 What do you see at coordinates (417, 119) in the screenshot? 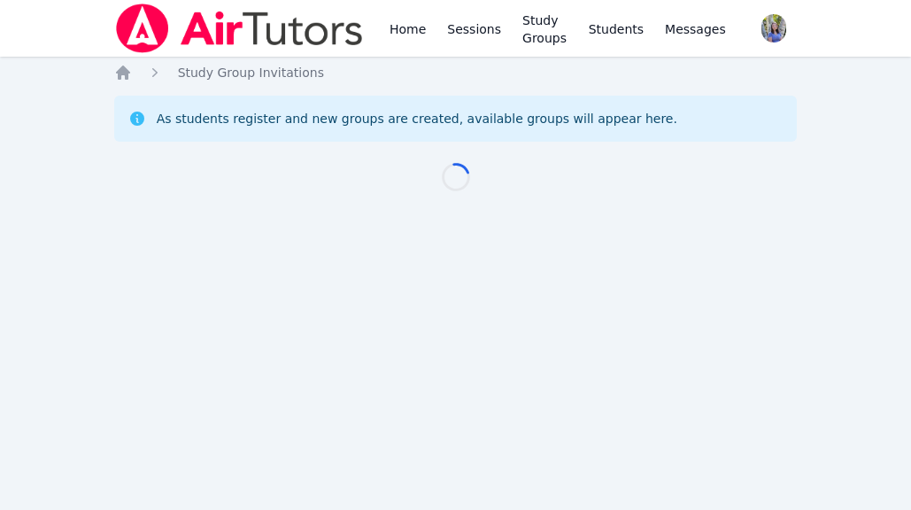
I see `div: As students register and new groups are created, available groups will appear here.` at bounding box center [417, 119].